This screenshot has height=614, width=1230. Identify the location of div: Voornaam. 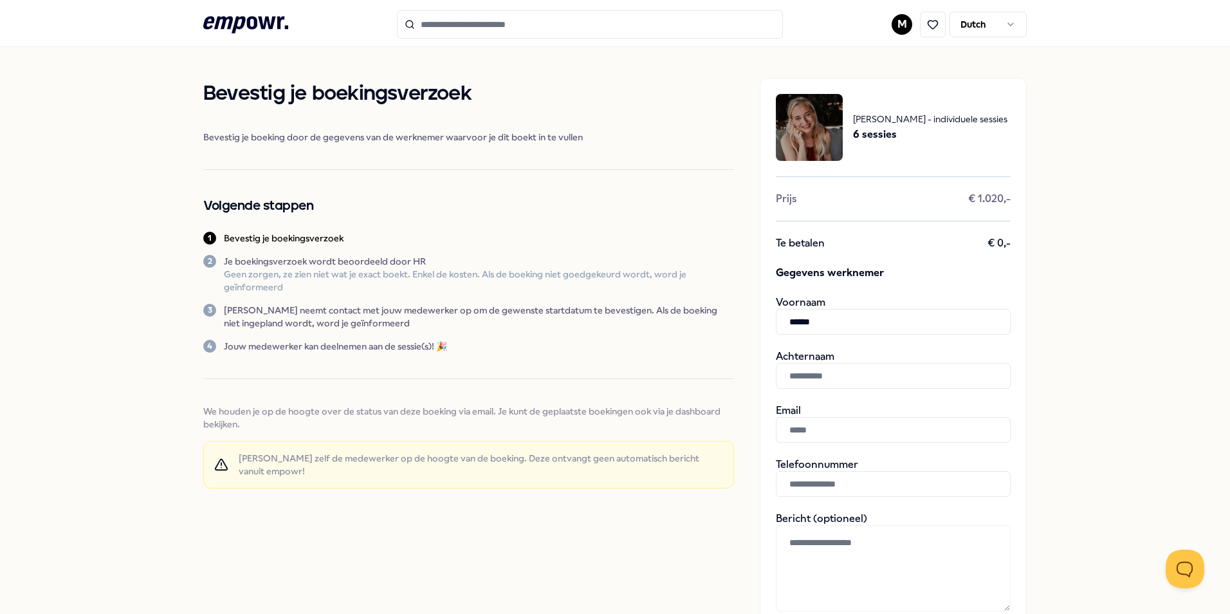
(893, 315).